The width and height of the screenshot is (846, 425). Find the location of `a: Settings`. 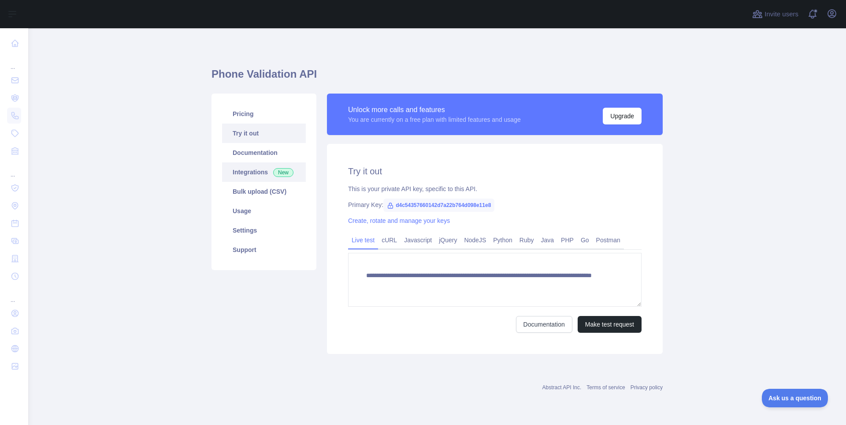

a: Settings is located at coordinates (264, 230).